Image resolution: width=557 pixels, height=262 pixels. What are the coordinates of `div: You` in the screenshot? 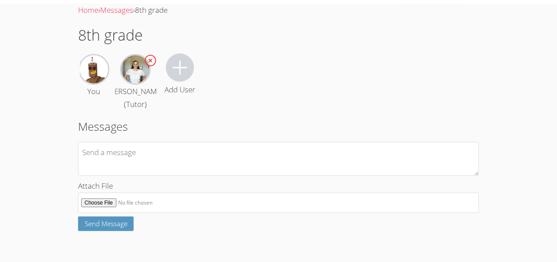 It's located at (94, 91).